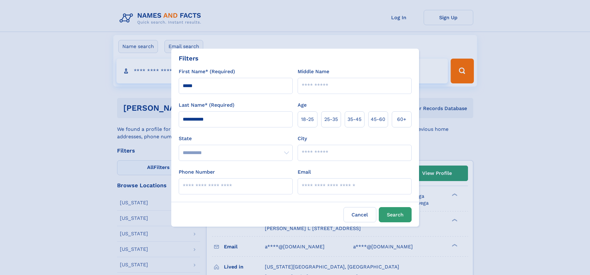 Image resolution: width=590 pixels, height=275 pixels. Describe the element at coordinates (360, 214) in the screenshot. I see `label: Cancel` at that location.